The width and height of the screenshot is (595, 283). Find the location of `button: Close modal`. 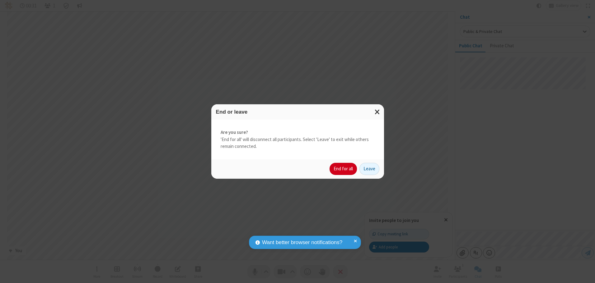

button: Close modal is located at coordinates (377, 112).